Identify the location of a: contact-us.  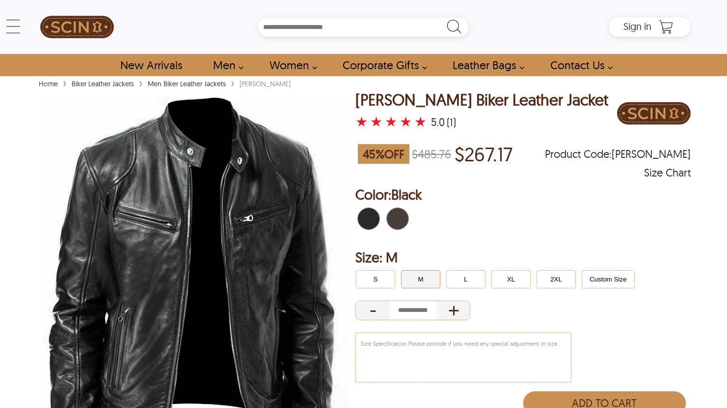
(578, 65).